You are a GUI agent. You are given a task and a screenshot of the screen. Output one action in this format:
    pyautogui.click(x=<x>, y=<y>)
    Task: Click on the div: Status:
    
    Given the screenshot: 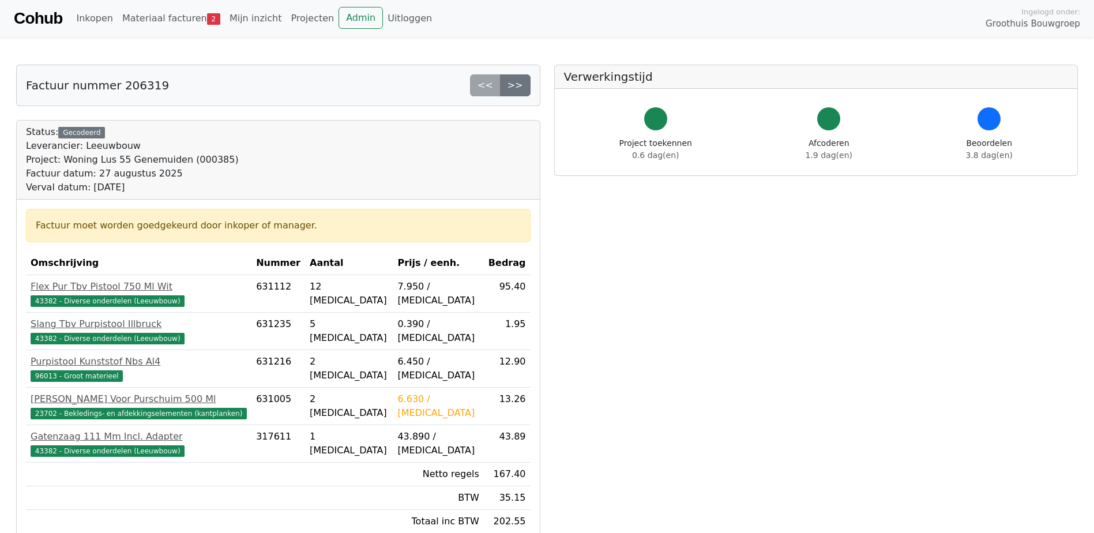 What is the action you would take?
    pyautogui.click(x=132, y=160)
    